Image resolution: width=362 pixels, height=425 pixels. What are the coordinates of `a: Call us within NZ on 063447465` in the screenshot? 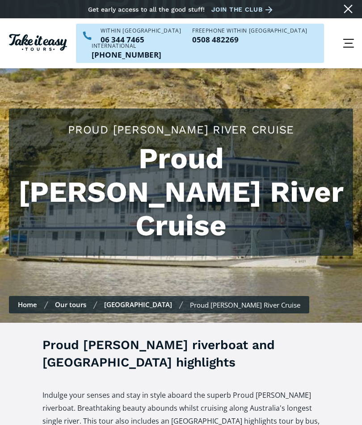 It's located at (141, 39).